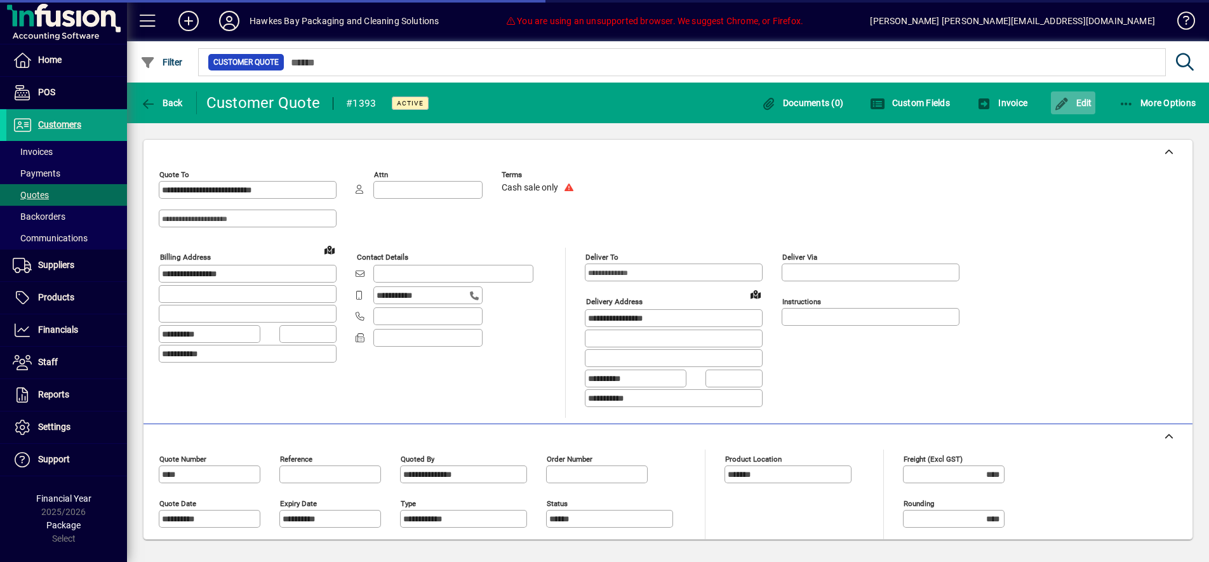 The height and width of the screenshot is (562, 1209). I want to click on span: Payments, so click(36, 173).